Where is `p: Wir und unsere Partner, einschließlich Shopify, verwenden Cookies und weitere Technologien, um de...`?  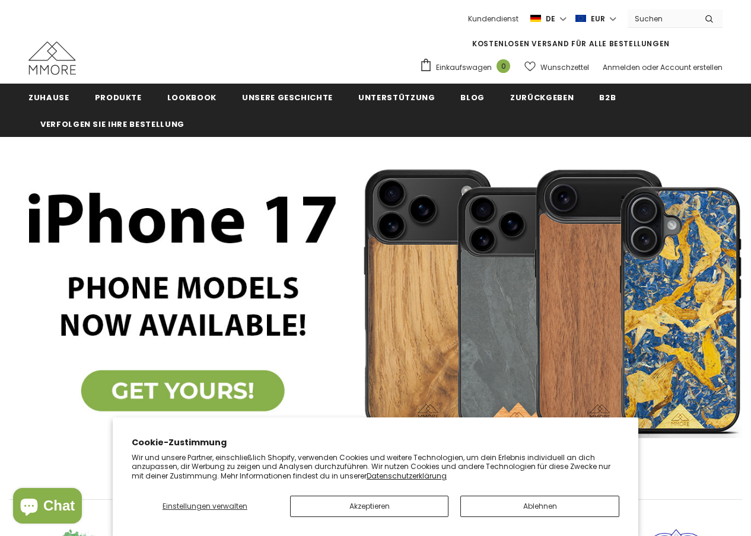 p: Wir und unsere Partner, einschließlich Shopify, verwenden Cookies und weitere Technologien, um de... is located at coordinates (375, 467).